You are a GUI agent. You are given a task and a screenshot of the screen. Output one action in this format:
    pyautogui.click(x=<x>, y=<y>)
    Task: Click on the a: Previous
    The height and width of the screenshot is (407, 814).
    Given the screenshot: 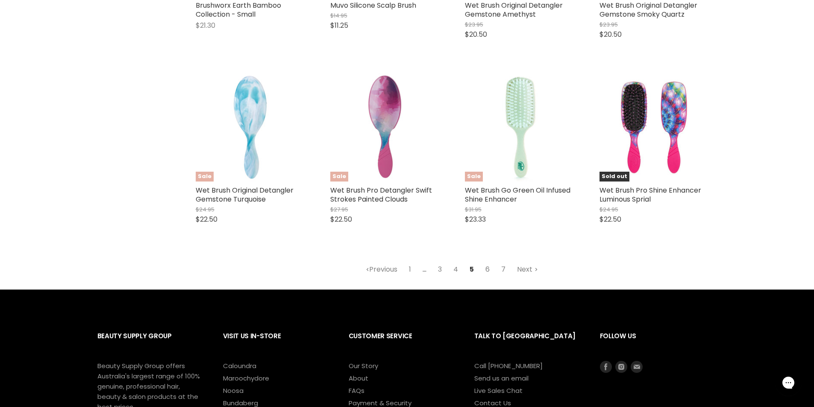 What is the action you would take?
    pyautogui.click(x=382, y=270)
    